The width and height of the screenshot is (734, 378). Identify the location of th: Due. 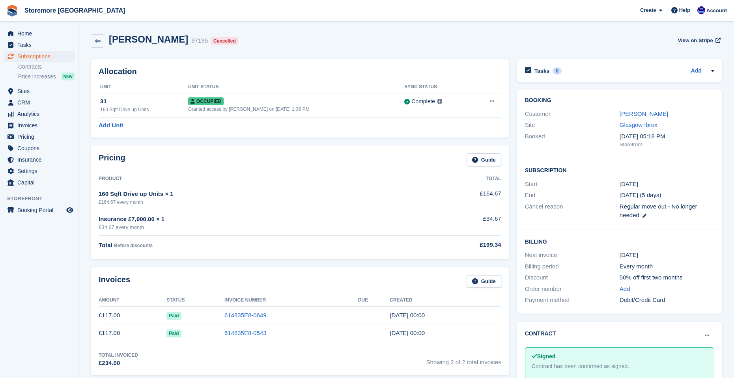
(374, 300).